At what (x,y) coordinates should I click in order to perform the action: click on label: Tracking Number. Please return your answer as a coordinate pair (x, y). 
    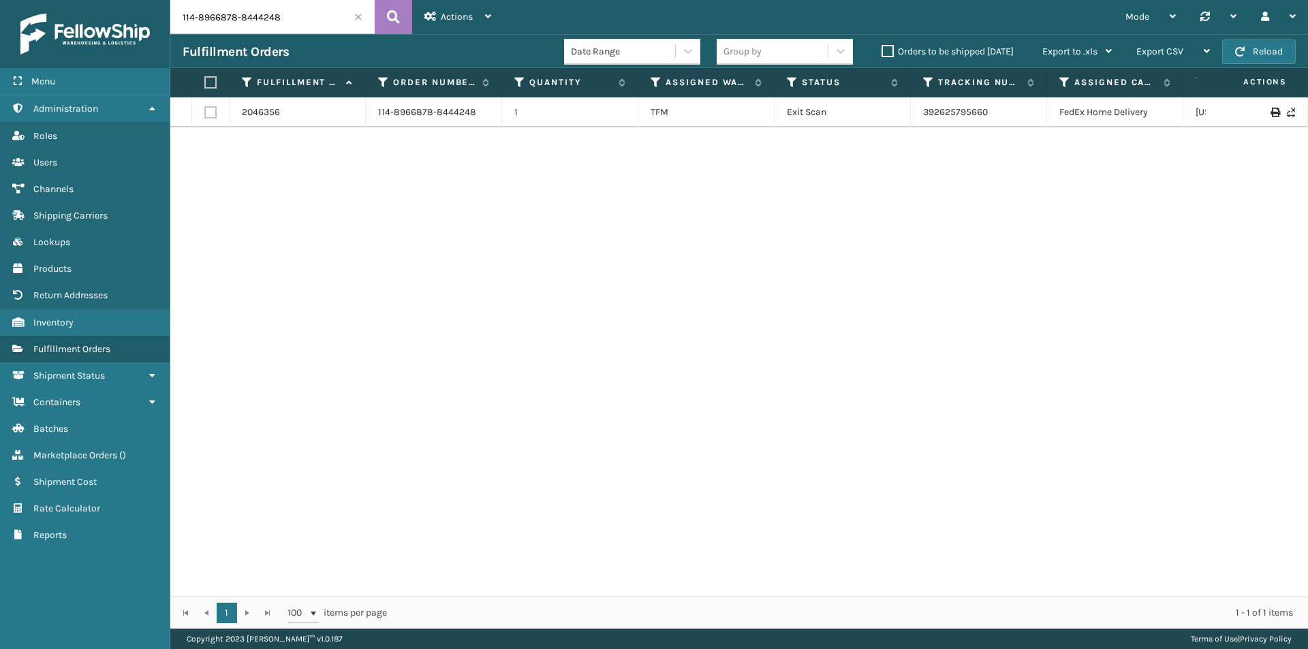
    Looking at the image, I should click on (979, 82).